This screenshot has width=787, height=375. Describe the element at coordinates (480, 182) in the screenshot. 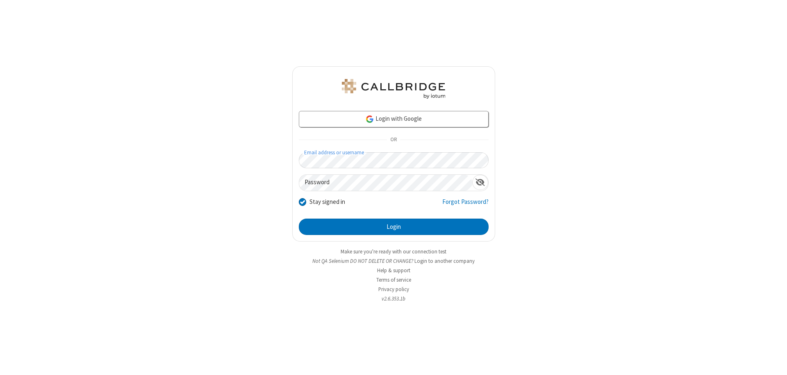

I see `div: Show password` at that location.